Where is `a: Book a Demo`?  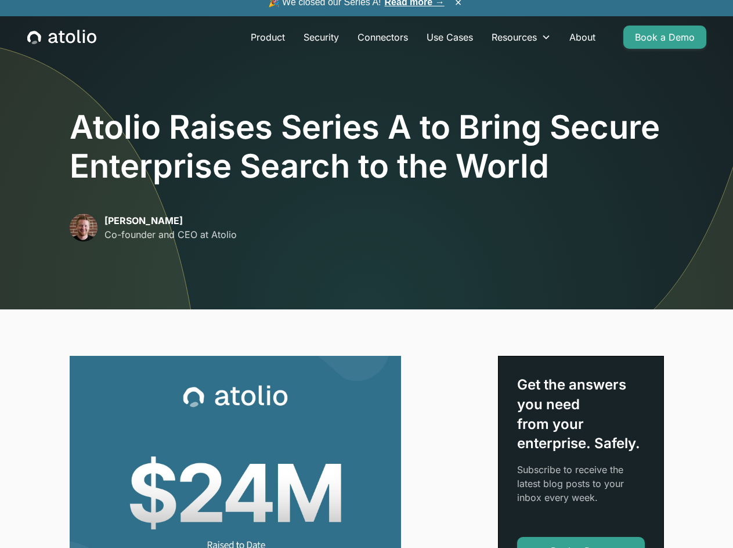 a: Book a Demo is located at coordinates (664, 37).